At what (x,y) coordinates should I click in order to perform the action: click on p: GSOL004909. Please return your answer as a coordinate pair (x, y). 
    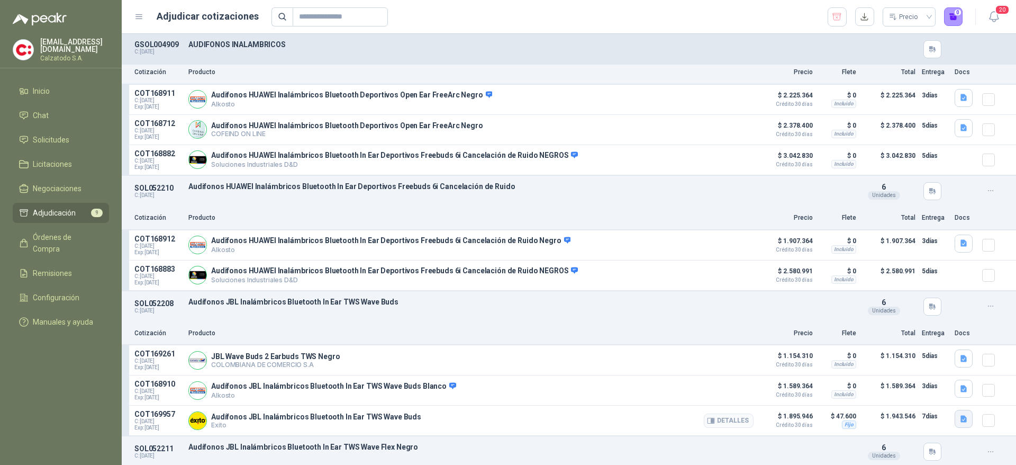
    Looking at the image, I should click on (158, 44).